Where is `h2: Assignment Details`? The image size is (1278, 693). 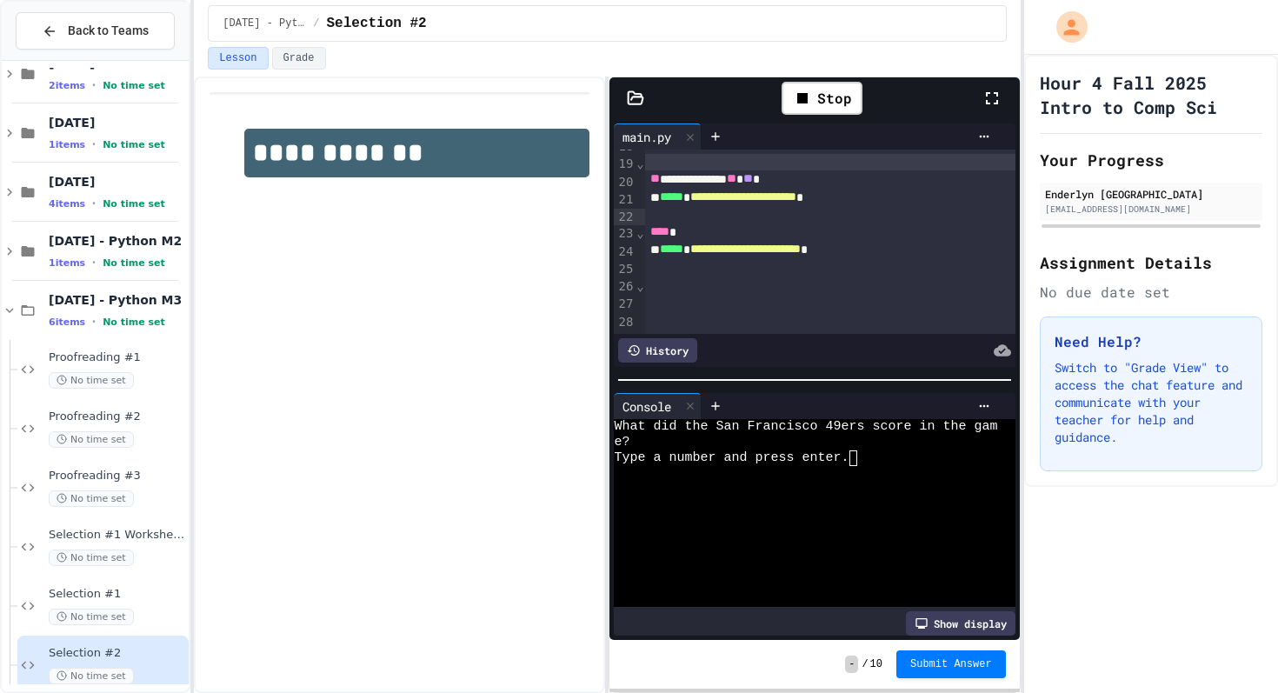
h2: Assignment Details is located at coordinates (1151, 262).